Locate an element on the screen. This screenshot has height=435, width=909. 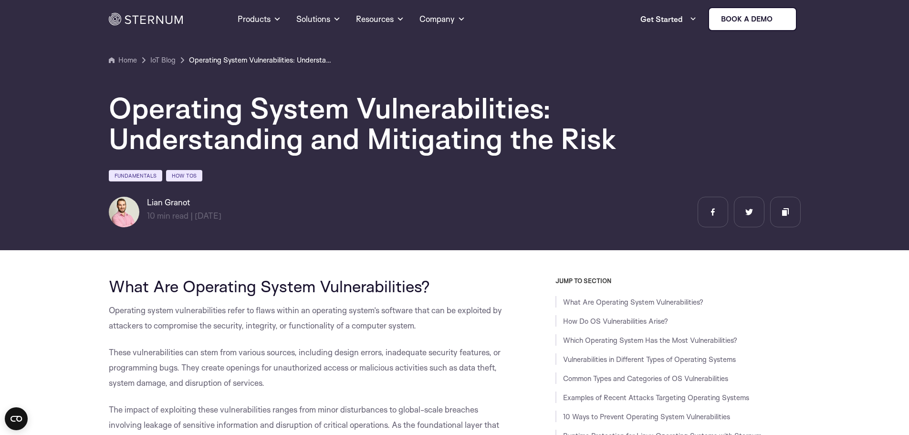
a: Book a demo is located at coordinates (752, 19).